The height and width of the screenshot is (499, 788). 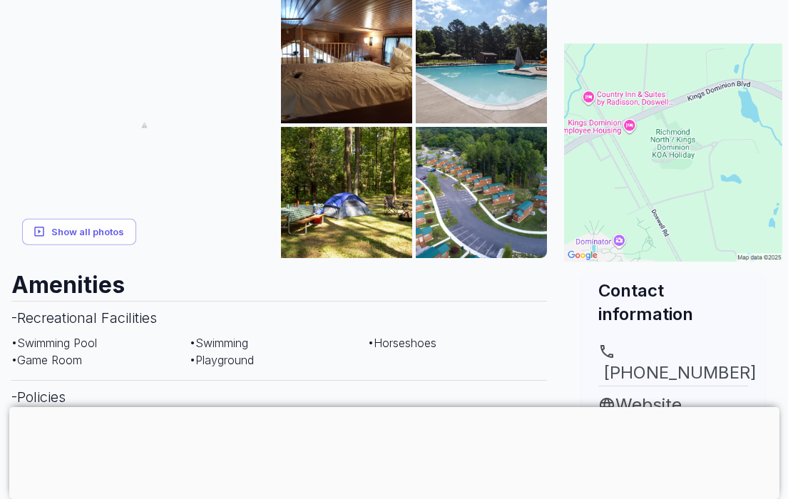 What do you see at coordinates (46, 360) in the screenshot?
I see `span: • Game Room` at bounding box center [46, 360].